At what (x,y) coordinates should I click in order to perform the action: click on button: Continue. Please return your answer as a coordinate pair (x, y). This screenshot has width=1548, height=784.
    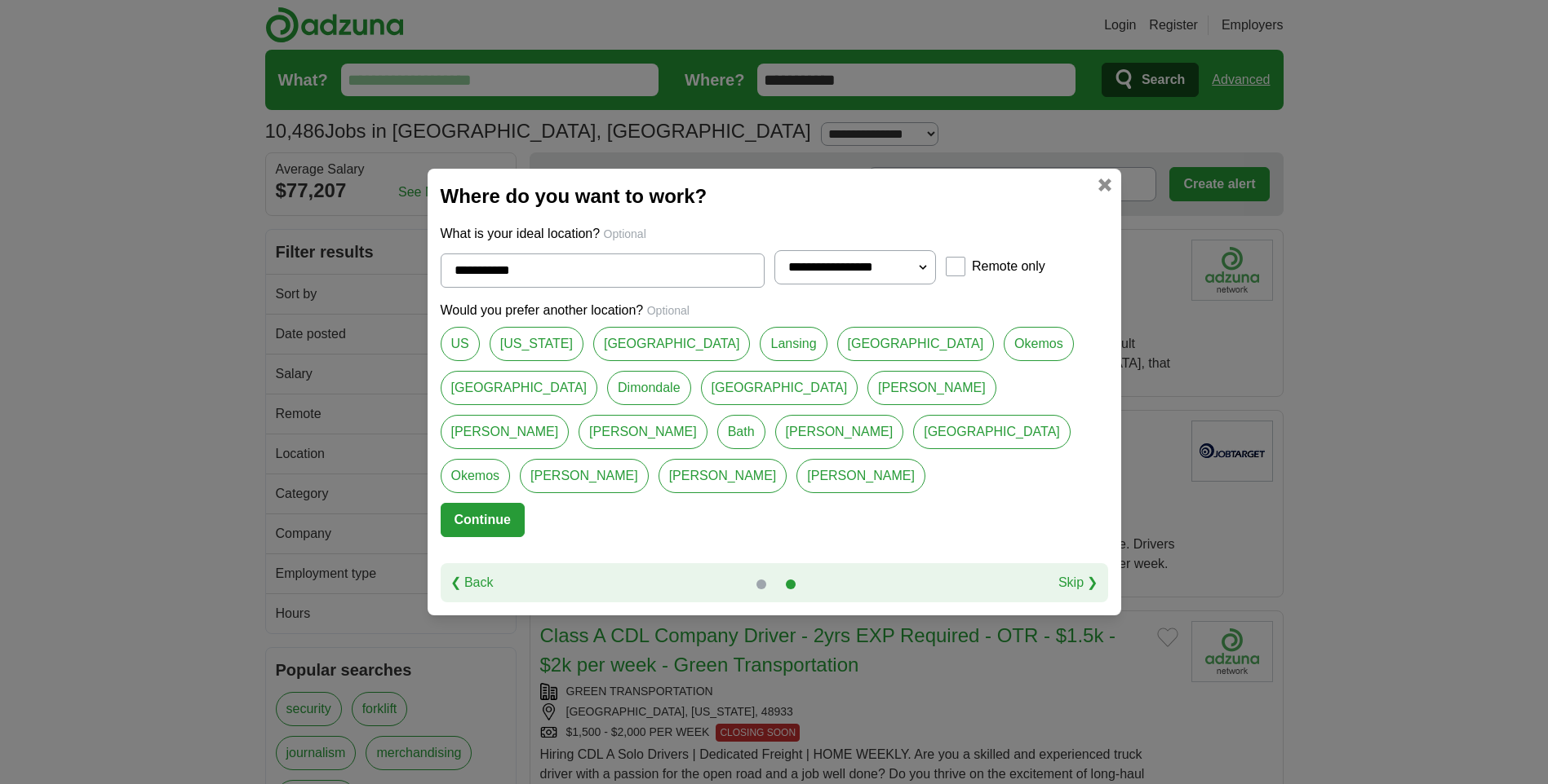
    Looking at the image, I should click on (482, 521).